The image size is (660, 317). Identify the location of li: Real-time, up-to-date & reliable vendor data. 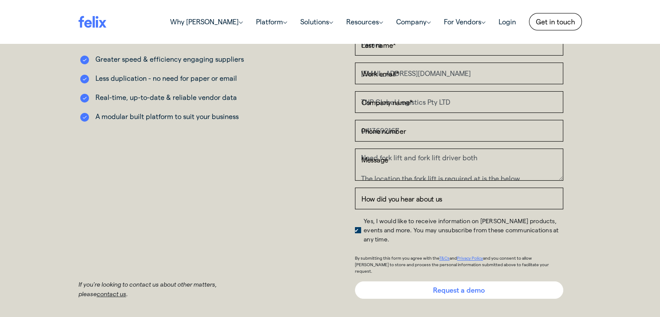
(183, 97).